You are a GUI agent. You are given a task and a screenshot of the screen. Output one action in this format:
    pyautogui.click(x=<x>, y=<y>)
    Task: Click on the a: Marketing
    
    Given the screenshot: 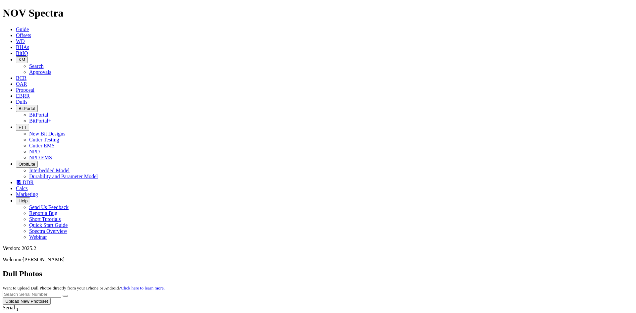 What is the action you would take?
    pyautogui.click(x=27, y=194)
    